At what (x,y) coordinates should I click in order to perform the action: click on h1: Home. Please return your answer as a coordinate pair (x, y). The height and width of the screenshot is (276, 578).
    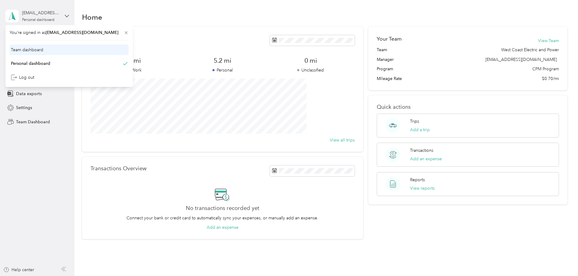
    Looking at the image, I should click on (92, 17).